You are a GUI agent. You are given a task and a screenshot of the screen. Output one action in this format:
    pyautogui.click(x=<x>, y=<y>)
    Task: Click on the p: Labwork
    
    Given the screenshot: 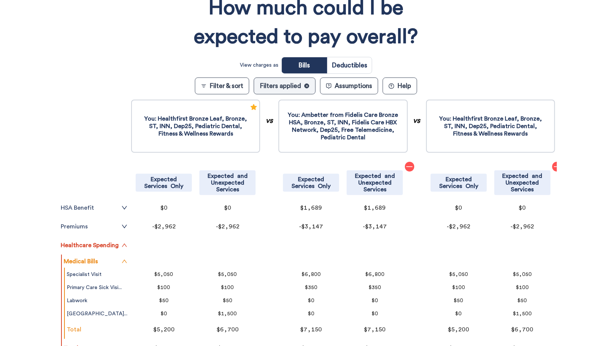 What is the action you would take?
    pyautogui.click(x=97, y=301)
    